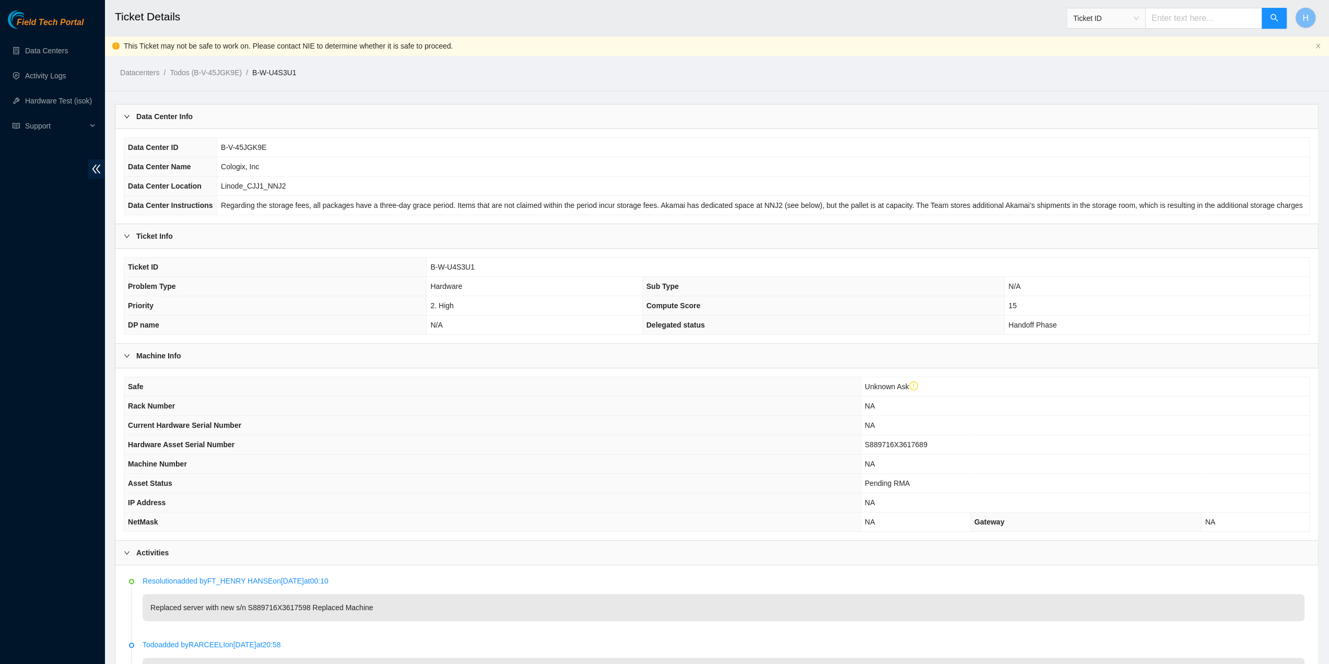 The height and width of the screenshot is (664, 1329). I want to click on span: Field Tech Portal, so click(50, 22).